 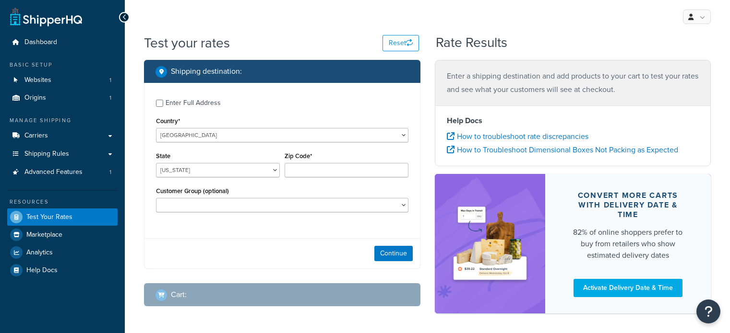 What do you see at coordinates (178, 295) in the screenshot?
I see `h2: Cart :` at bounding box center [178, 295].